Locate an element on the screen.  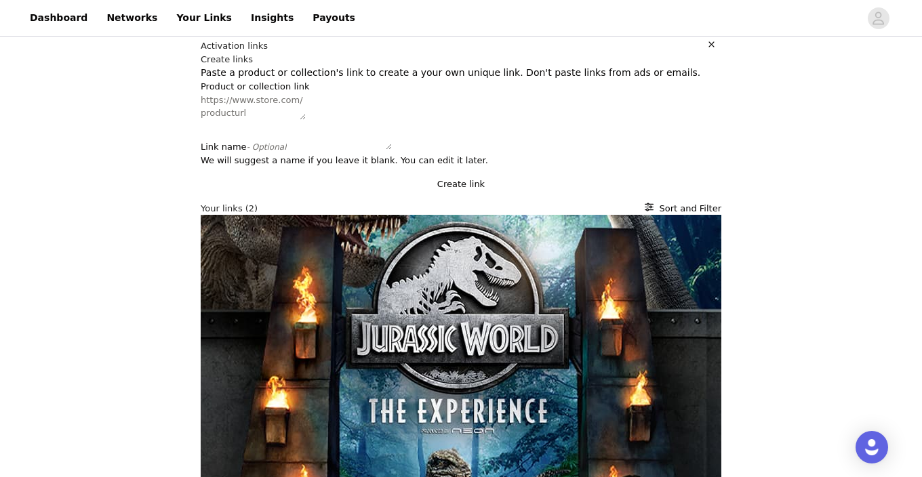
p: Paste a product or collection's link to create a your own unique link. Don't paste links from ads... is located at coordinates (461, 73).